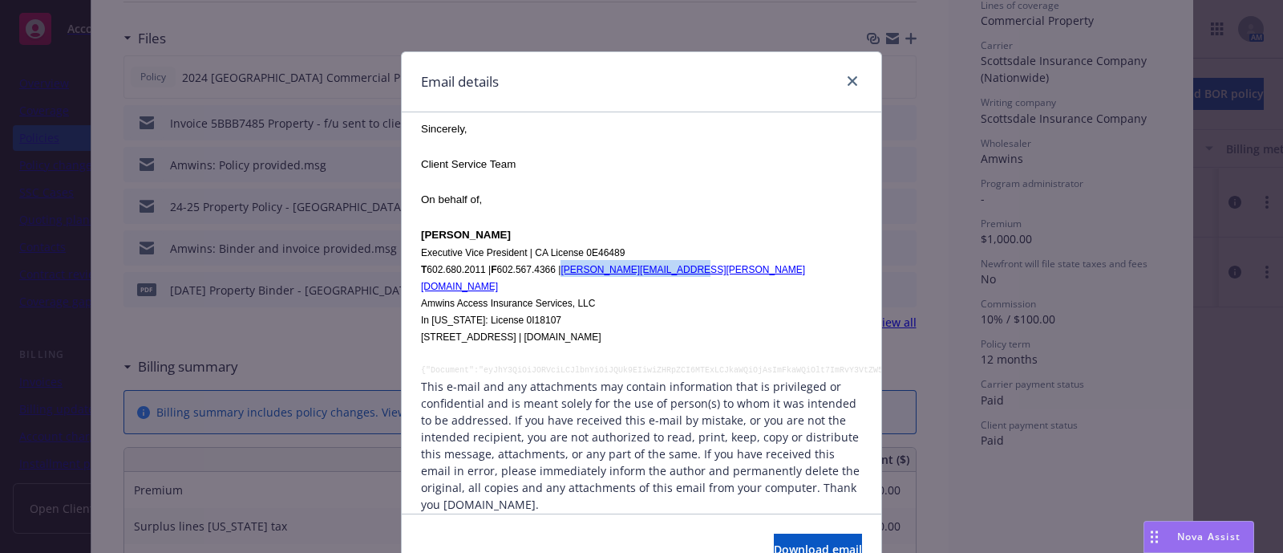 Image resolution: width=1283 pixels, height=553 pixels. I want to click on span: T, so click(423, 269).